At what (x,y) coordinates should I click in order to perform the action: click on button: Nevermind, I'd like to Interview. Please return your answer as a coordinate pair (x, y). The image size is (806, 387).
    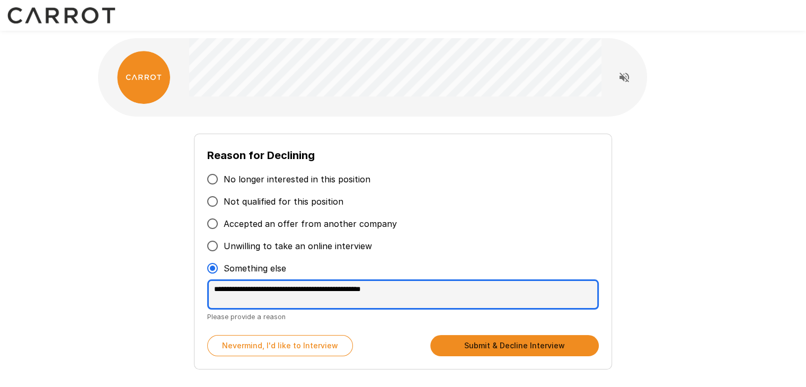
    Looking at the image, I should click on (280, 345).